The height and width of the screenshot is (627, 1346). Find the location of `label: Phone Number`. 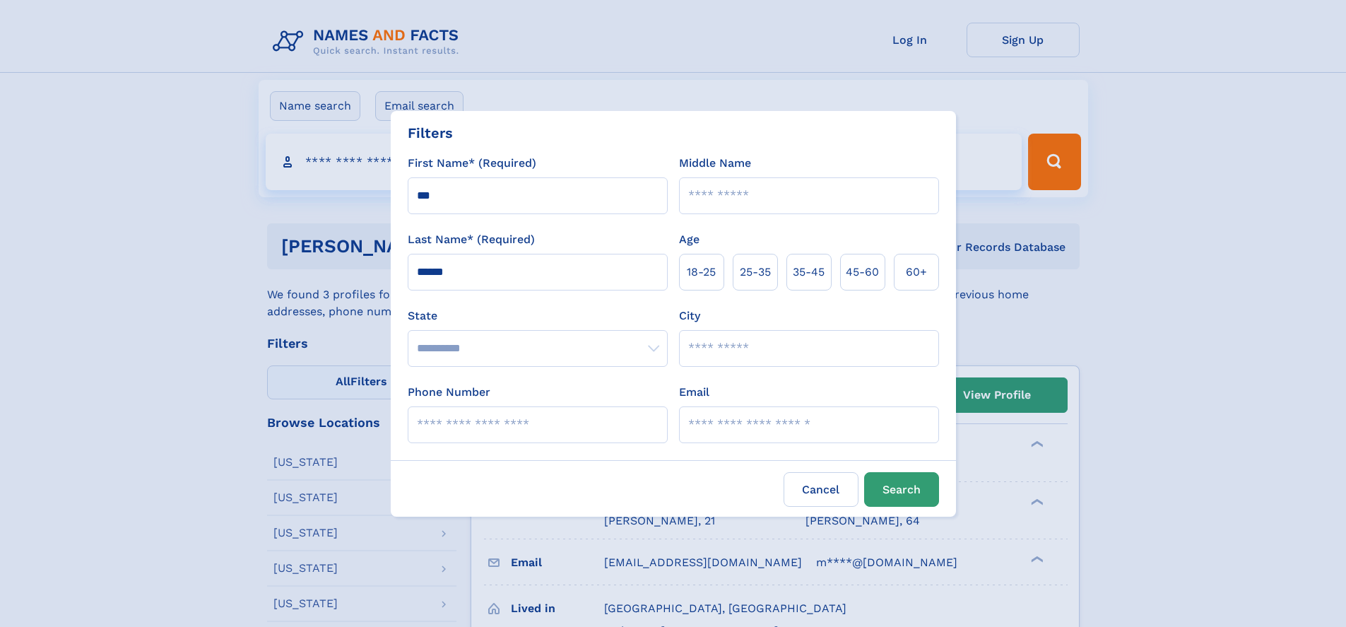

label: Phone Number is located at coordinates (449, 392).